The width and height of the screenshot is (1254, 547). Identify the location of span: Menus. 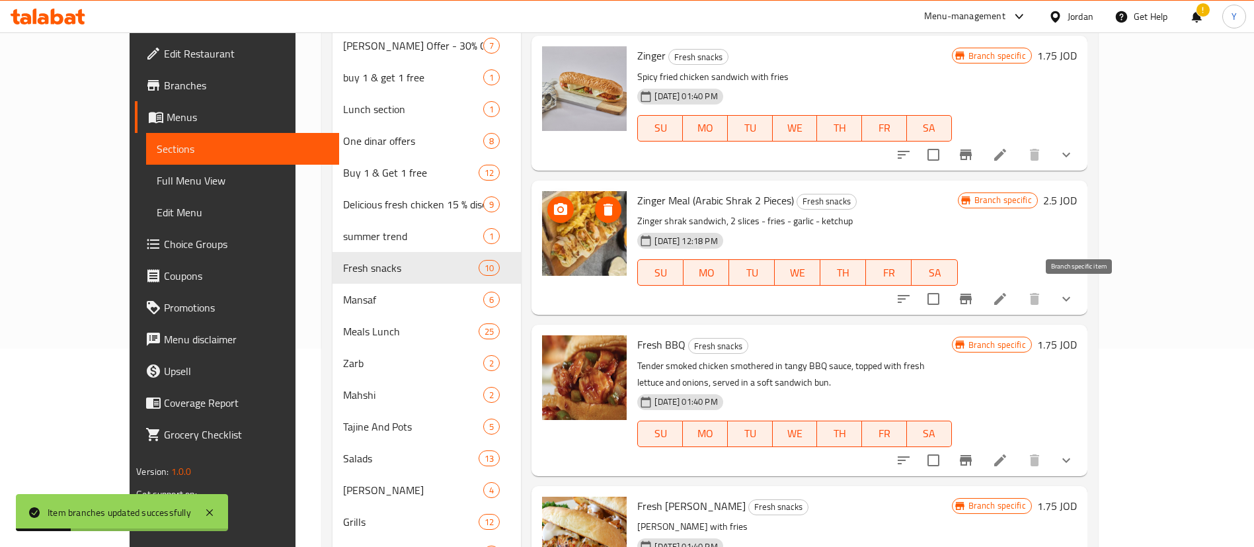
(247, 117).